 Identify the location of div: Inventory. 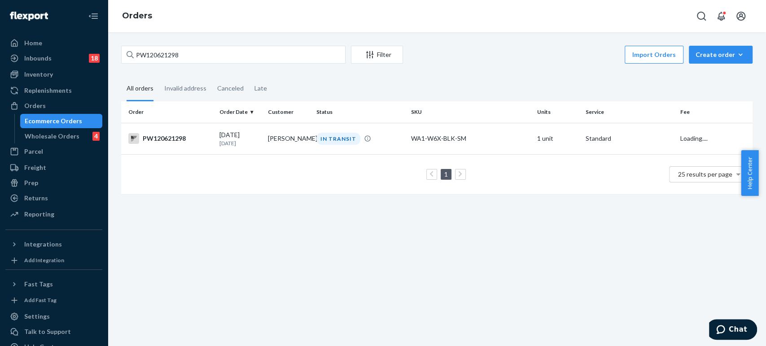
(39, 74).